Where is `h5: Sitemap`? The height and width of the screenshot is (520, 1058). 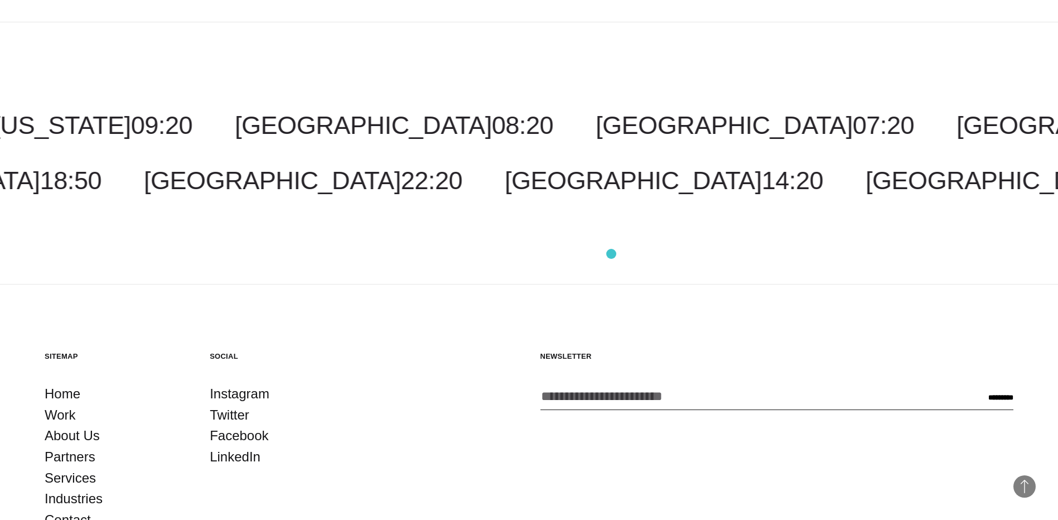 h5: Sitemap is located at coordinates (116, 356).